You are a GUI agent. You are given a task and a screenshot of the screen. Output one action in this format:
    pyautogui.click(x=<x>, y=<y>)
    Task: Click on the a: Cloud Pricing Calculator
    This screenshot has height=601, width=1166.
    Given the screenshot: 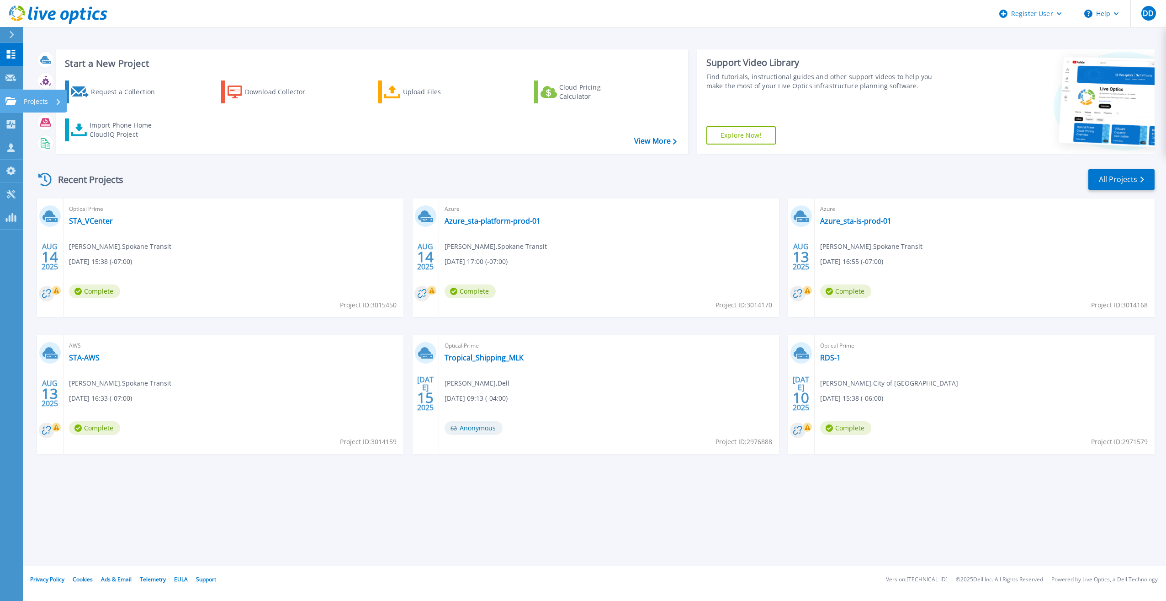 What is the action you would take?
    pyautogui.click(x=585, y=92)
    